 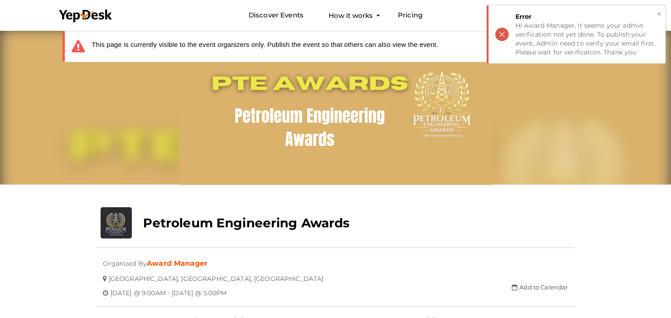 I want to click on div: Hi Award Manager, It seems your admin verification not yet done. To publish your event, Admin nee..., so click(x=587, y=39).